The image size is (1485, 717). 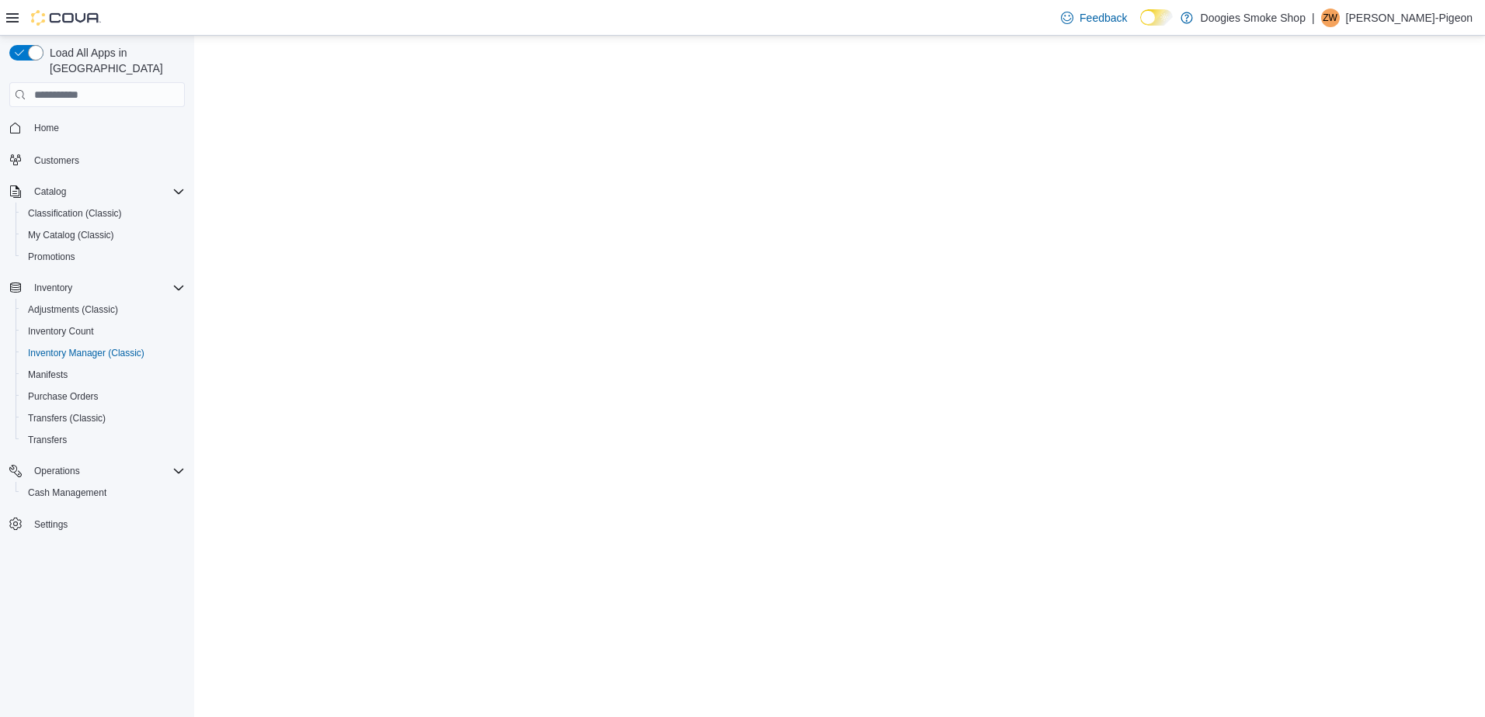 What do you see at coordinates (103, 440) in the screenshot?
I see `button: Transfers` at bounding box center [103, 440].